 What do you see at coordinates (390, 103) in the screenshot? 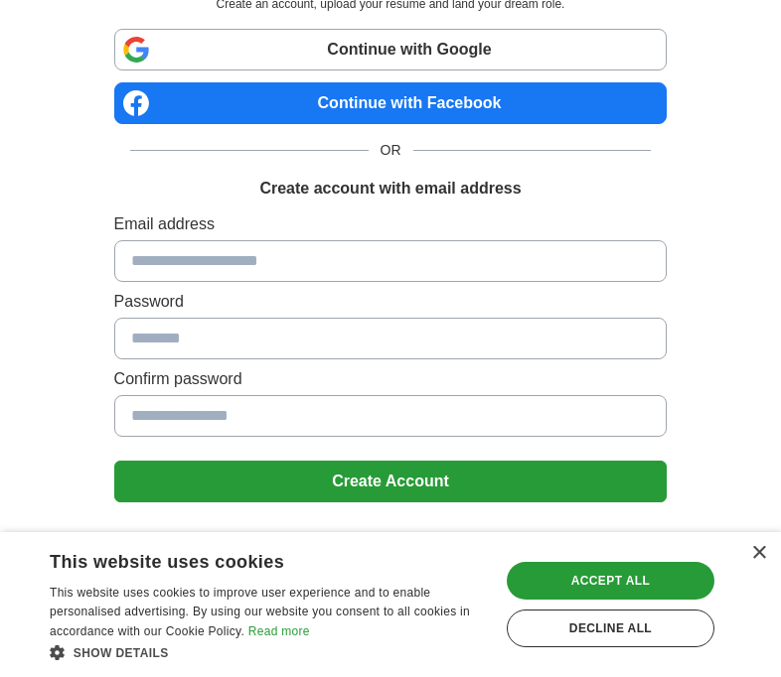
I see `a: Continue with Facebook` at bounding box center [390, 103].